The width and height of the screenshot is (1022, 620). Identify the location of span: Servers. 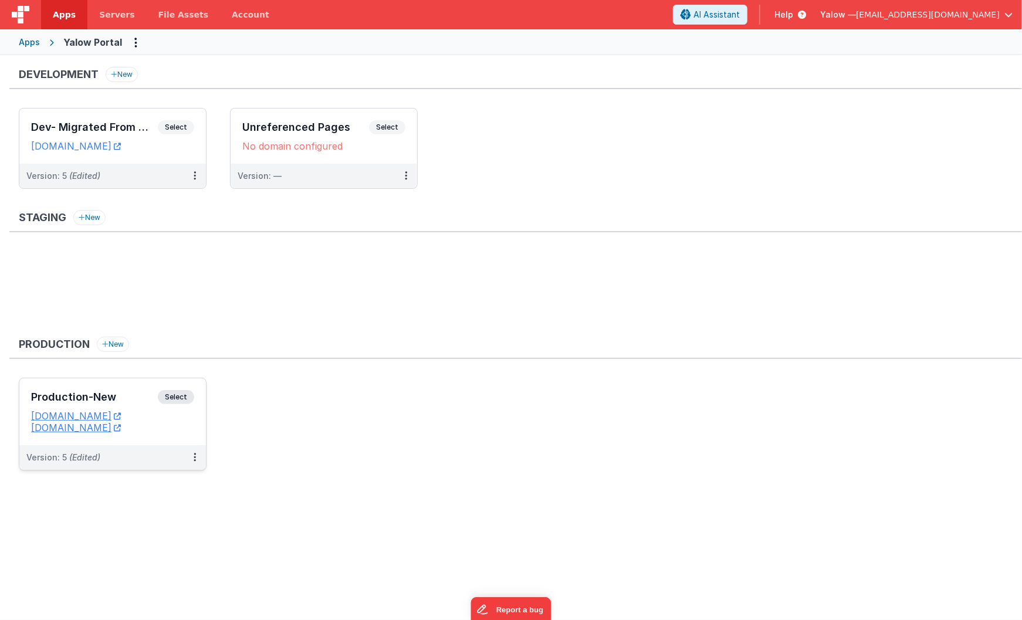
(117, 15).